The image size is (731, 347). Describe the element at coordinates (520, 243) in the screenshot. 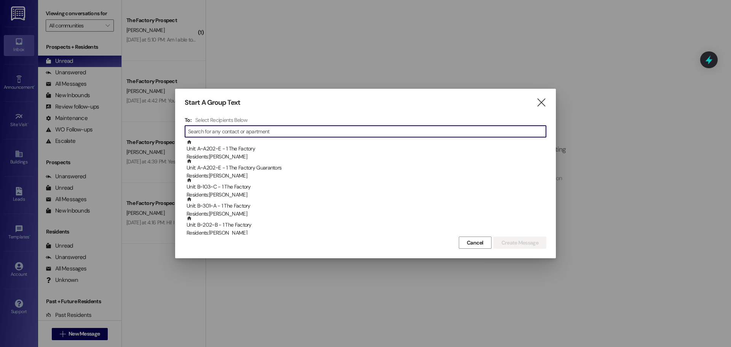

I see `span: Create Message` at that location.